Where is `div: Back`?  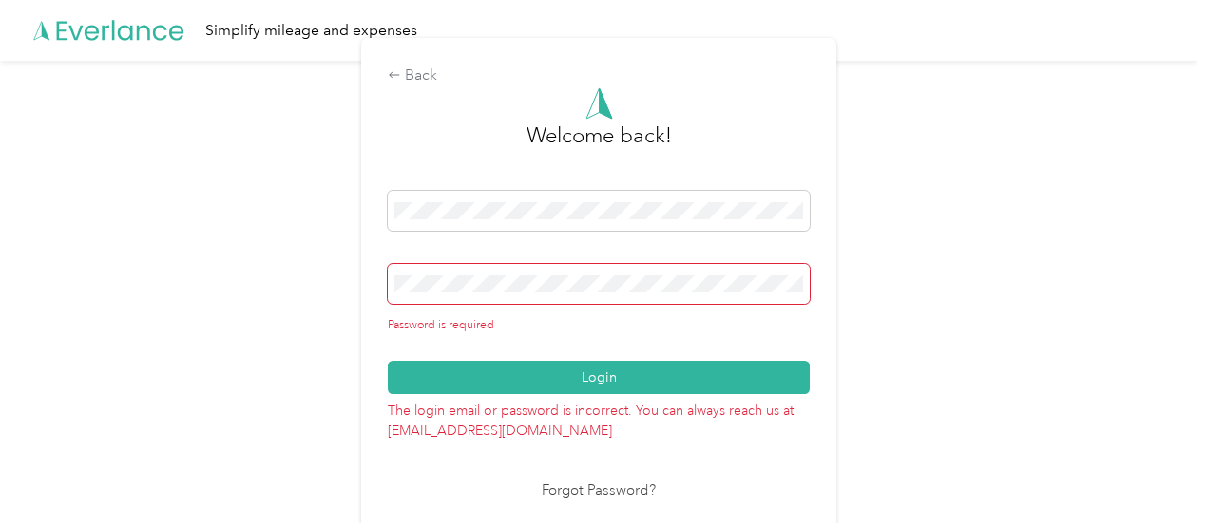 div: Back is located at coordinates (599, 76).